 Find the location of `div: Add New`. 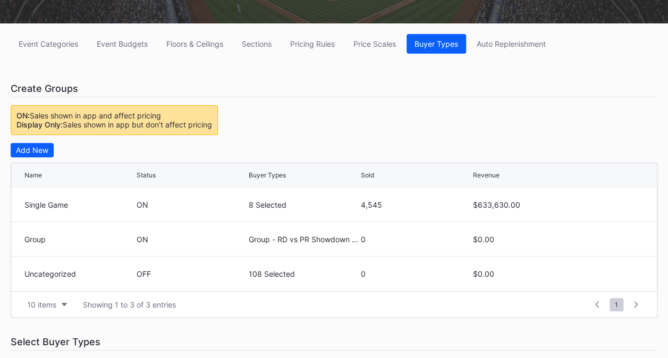

div: Add New is located at coordinates (32, 150).